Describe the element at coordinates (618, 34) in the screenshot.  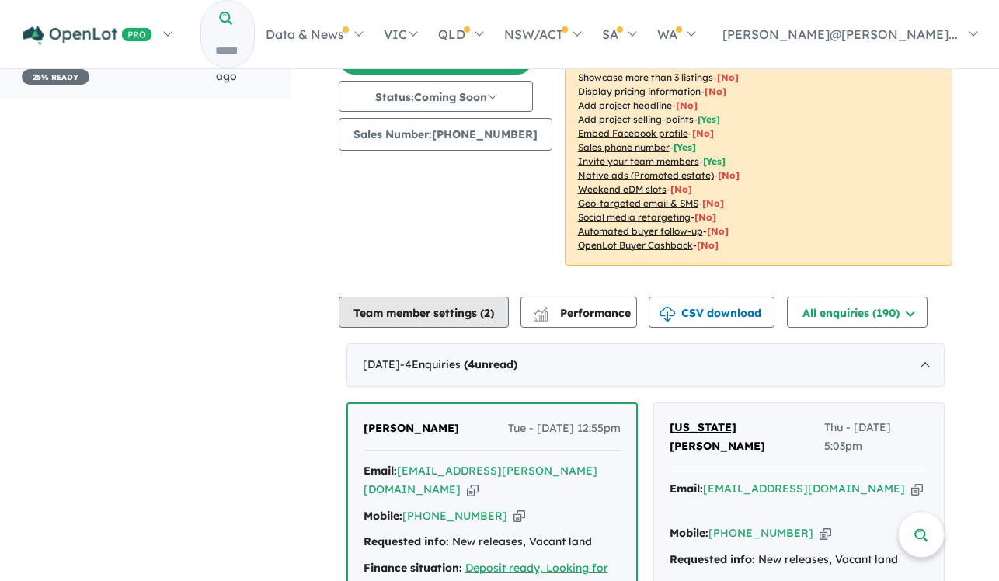
I see `a: SA` at that location.